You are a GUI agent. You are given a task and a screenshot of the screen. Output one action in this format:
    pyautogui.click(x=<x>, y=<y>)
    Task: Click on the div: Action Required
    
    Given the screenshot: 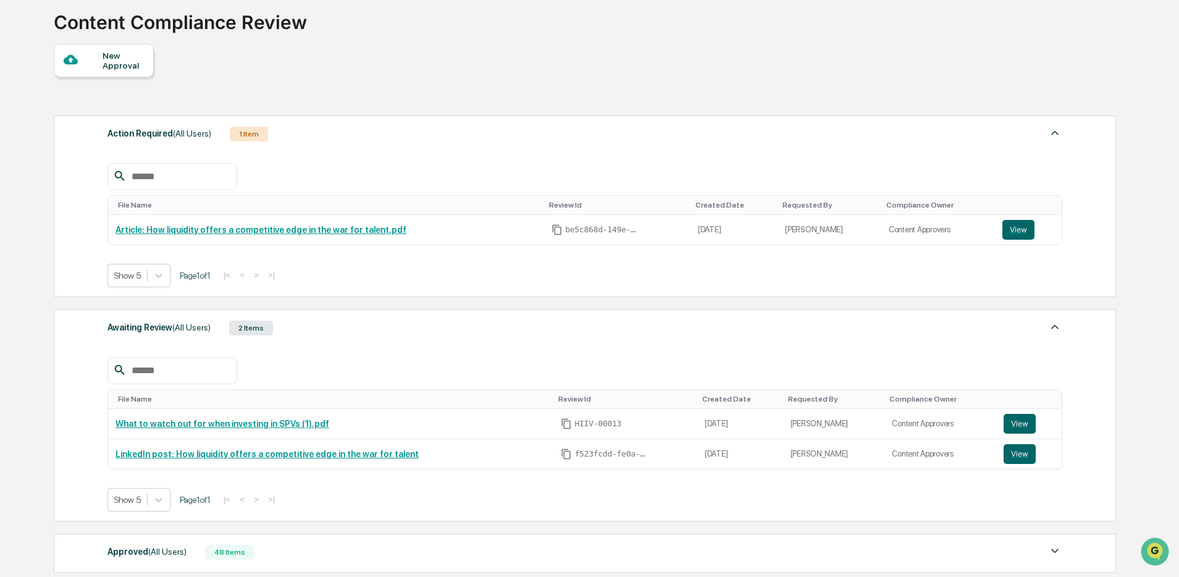 What is the action you would take?
    pyautogui.click(x=159, y=133)
    